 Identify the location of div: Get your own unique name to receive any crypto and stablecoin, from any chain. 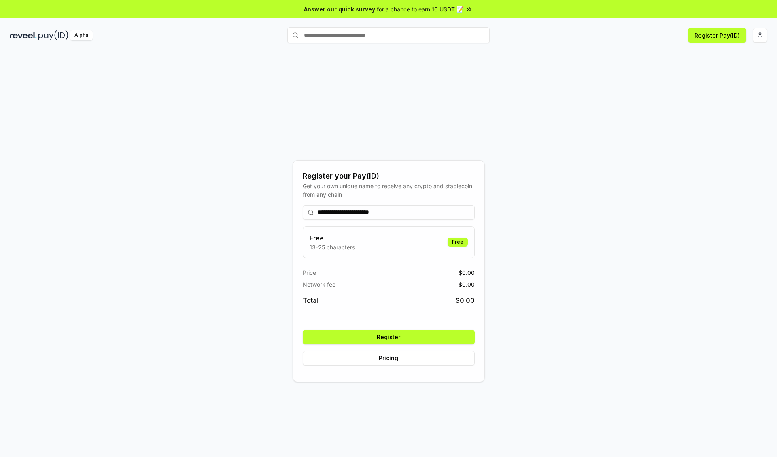
(389, 190).